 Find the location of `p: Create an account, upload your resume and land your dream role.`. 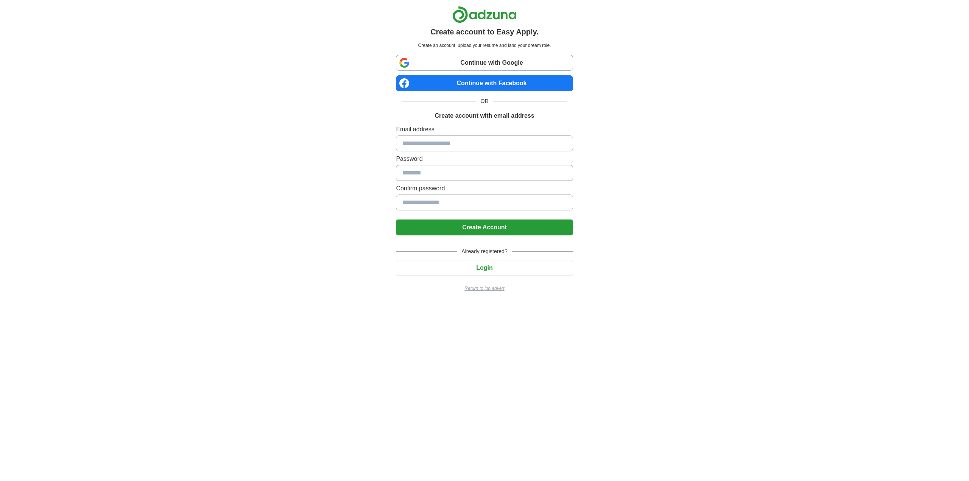

p: Create an account, upload your resume and land your dream role. is located at coordinates (484, 45).